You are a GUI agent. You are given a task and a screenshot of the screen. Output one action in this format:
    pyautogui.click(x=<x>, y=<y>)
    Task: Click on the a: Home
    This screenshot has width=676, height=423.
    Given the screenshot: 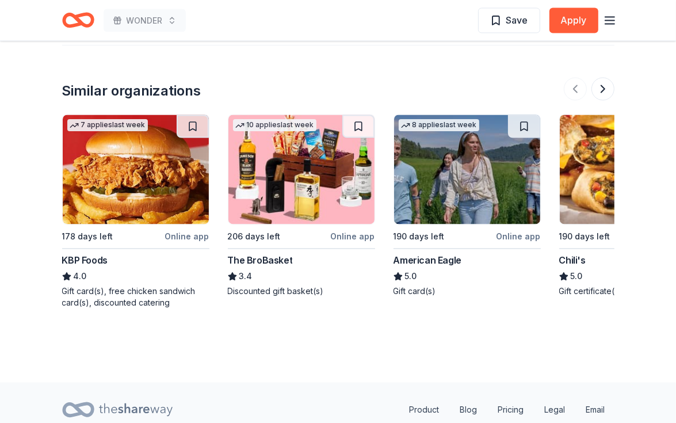 What is the action you would take?
    pyautogui.click(x=78, y=20)
    